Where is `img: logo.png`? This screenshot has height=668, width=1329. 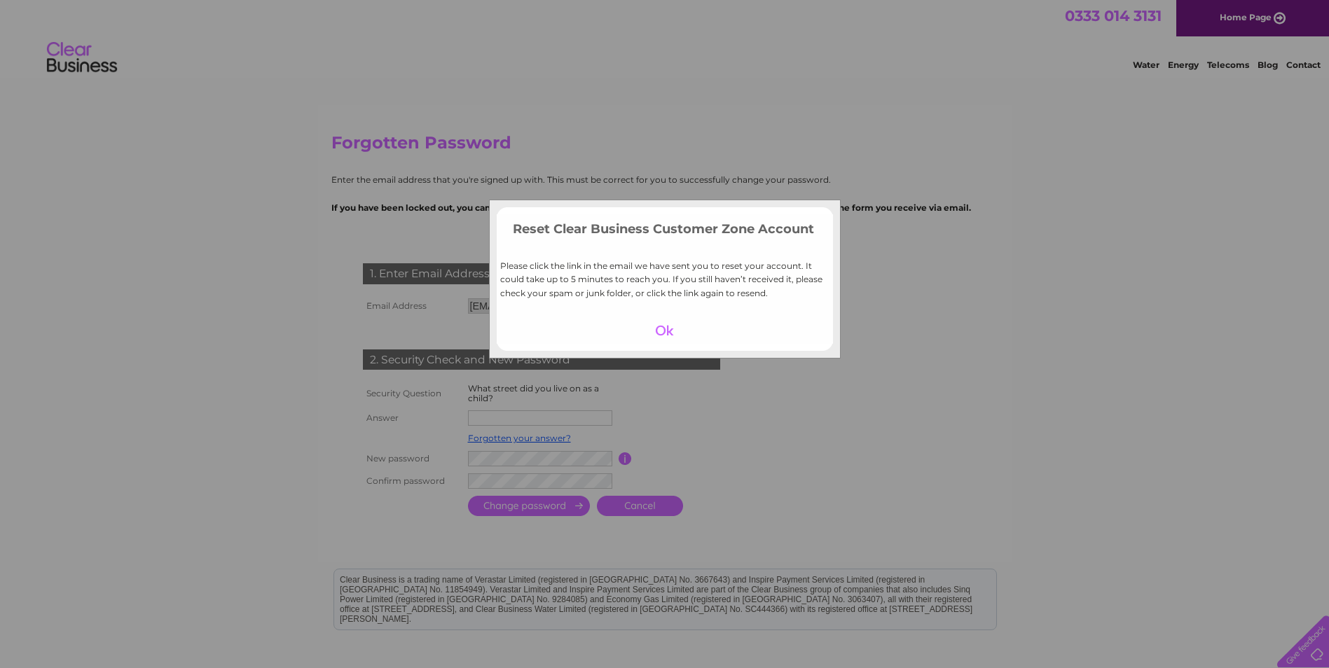 img: logo.png is located at coordinates (82, 57).